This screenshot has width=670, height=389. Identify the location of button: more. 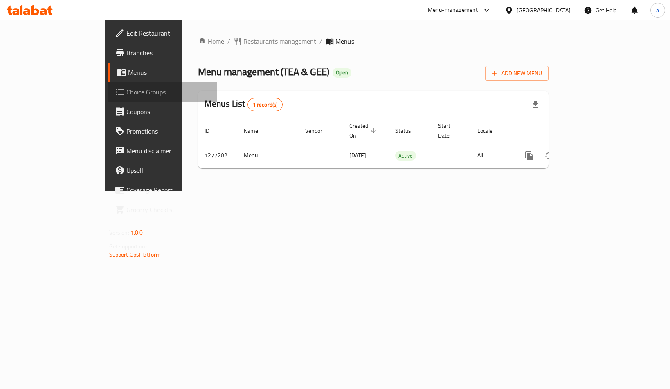
(529, 156).